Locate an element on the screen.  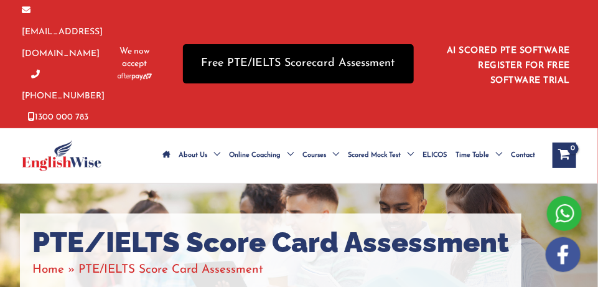
span: ELICOS is located at coordinates (435, 156).